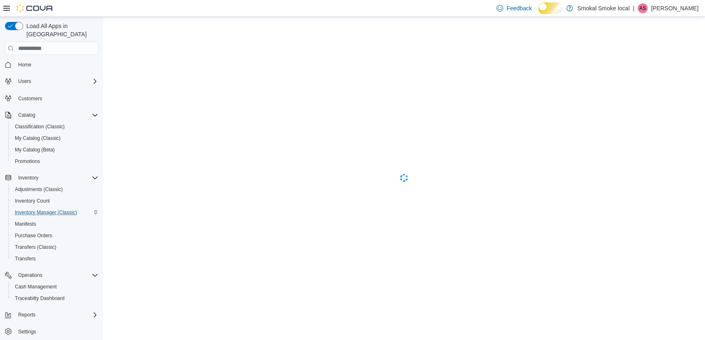 Image resolution: width=705 pixels, height=340 pixels. I want to click on button: Purchase Orders, so click(55, 236).